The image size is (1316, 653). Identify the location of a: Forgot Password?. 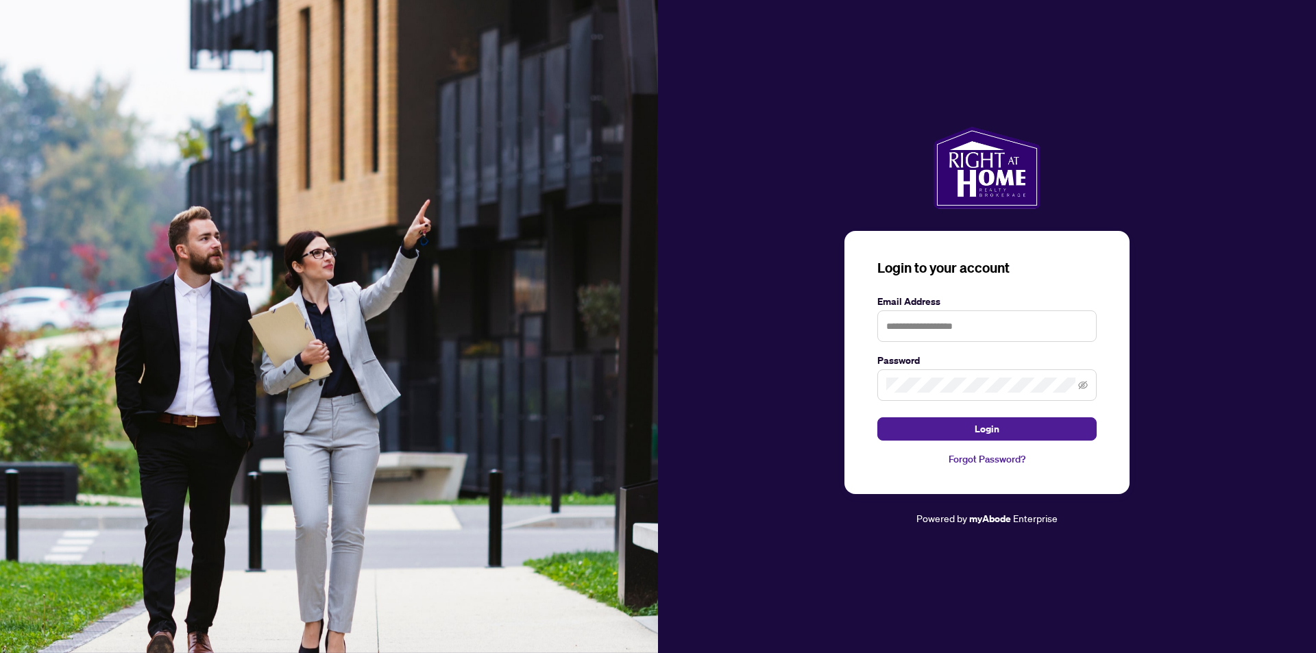
(987, 459).